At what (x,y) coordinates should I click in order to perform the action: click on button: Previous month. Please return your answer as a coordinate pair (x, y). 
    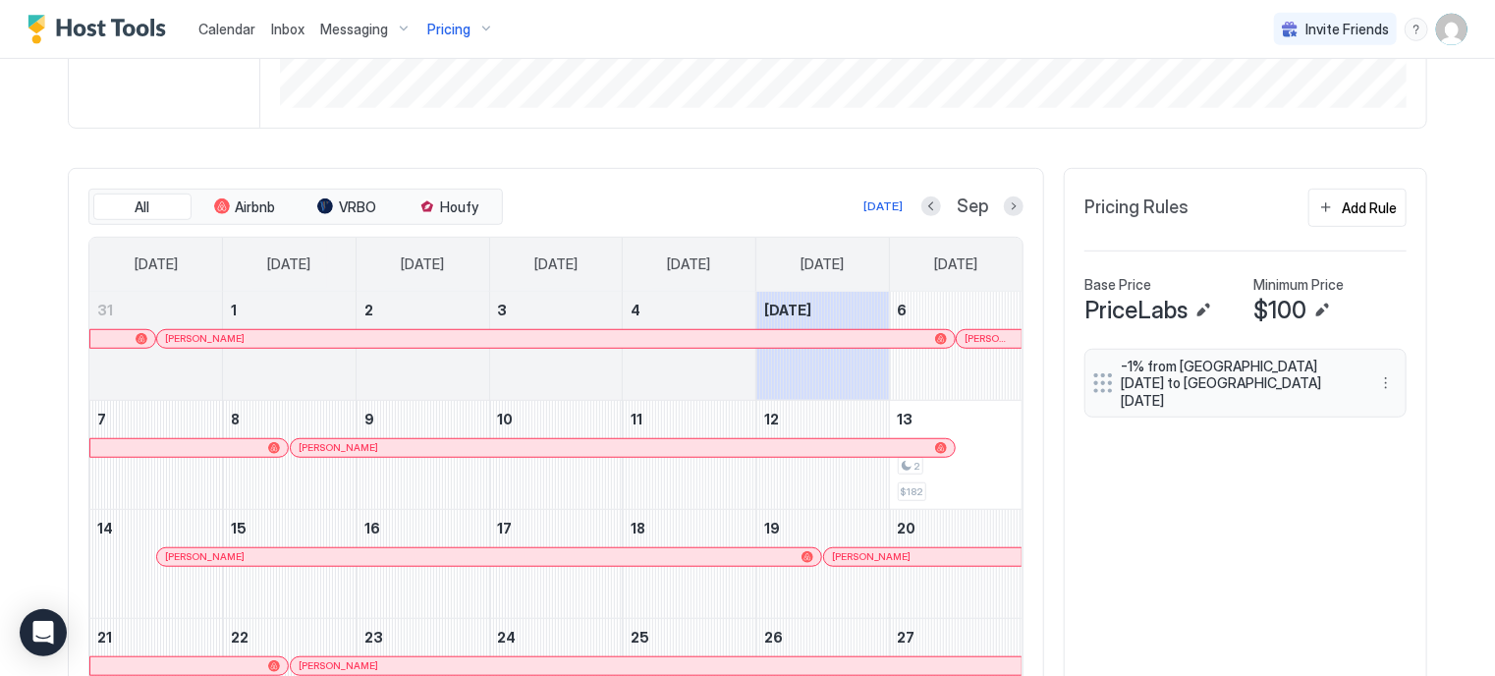
    Looking at the image, I should click on (931, 206).